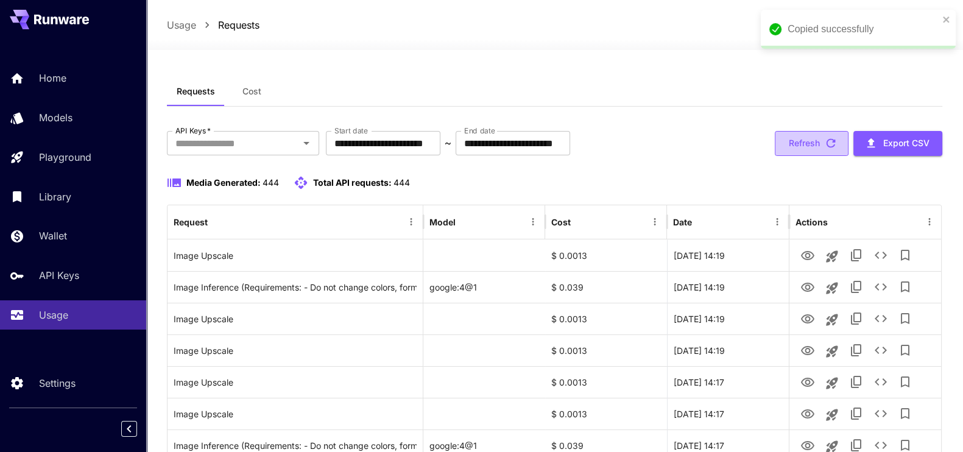  What do you see at coordinates (811, 143) in the screenshot?
I see `button: Refresh` at bounding box center [811, 143].